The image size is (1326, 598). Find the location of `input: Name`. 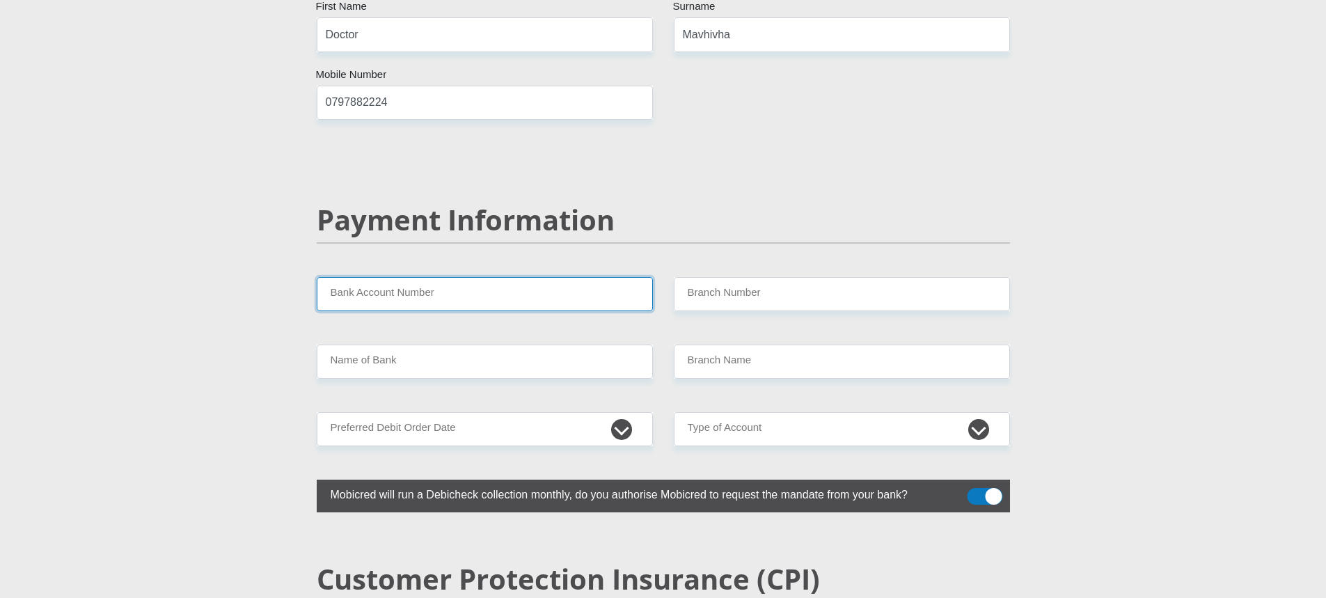

input: Name is located at coordinates (484, 34).